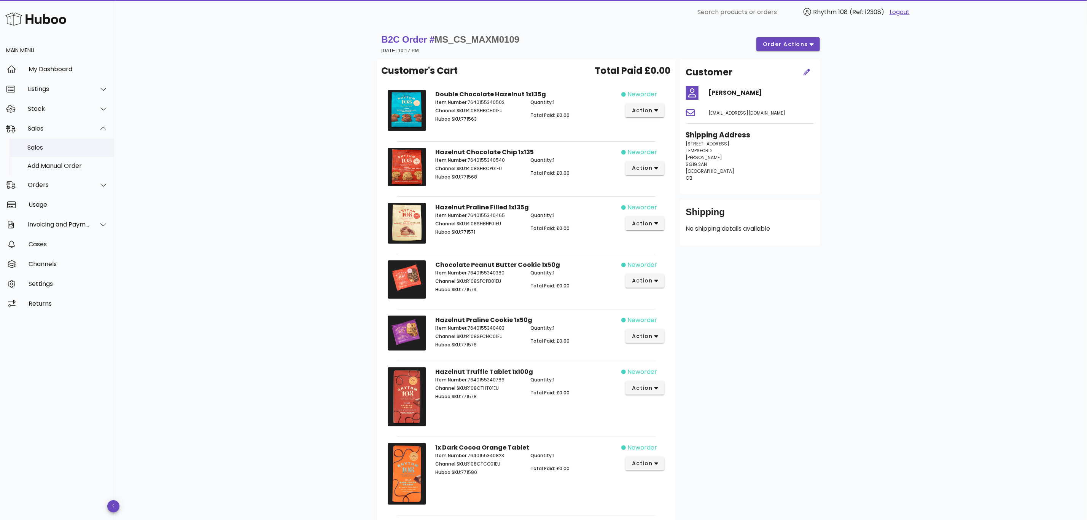 This screenshot has width=1087, height=520. What do you see at coordinates (478, 336) in the screenshot?
I see `p: R108SFCHC01EU` at bounding box center [478, 336].